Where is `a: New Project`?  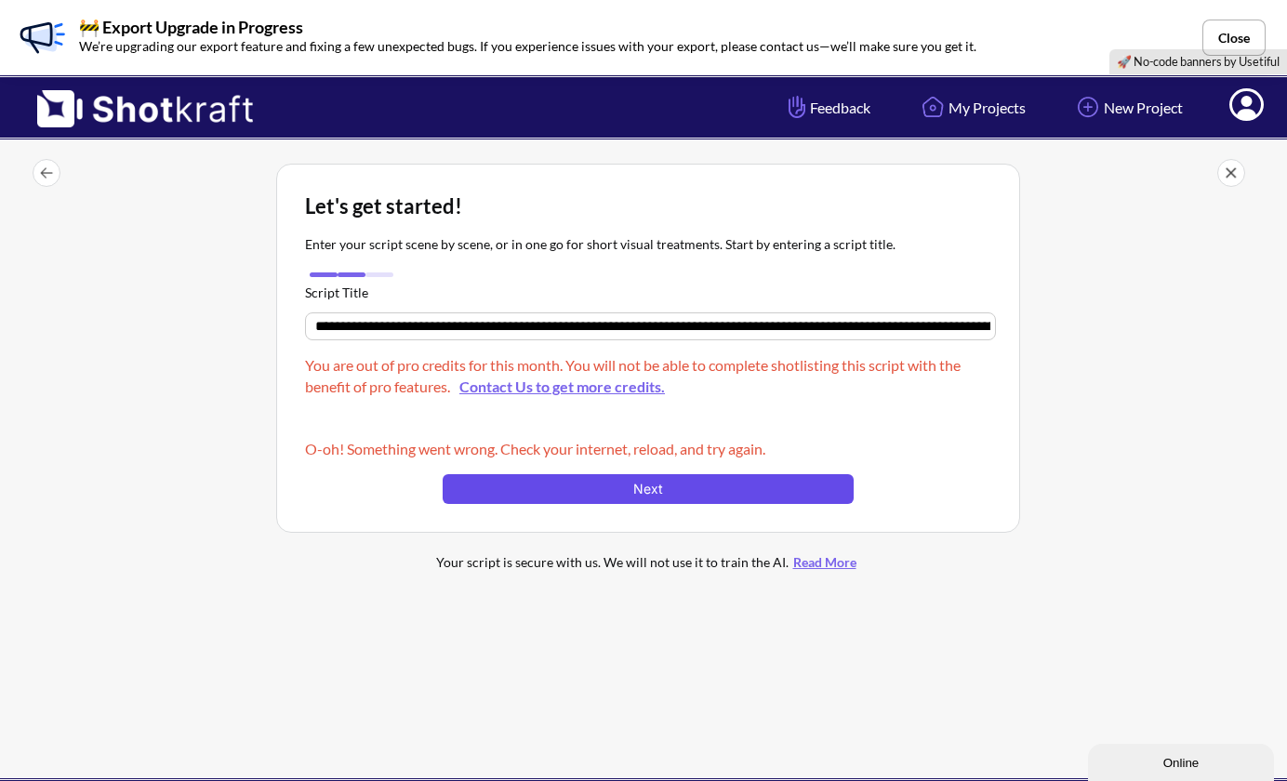 a: New Project is located at coordinates (1127, 107).